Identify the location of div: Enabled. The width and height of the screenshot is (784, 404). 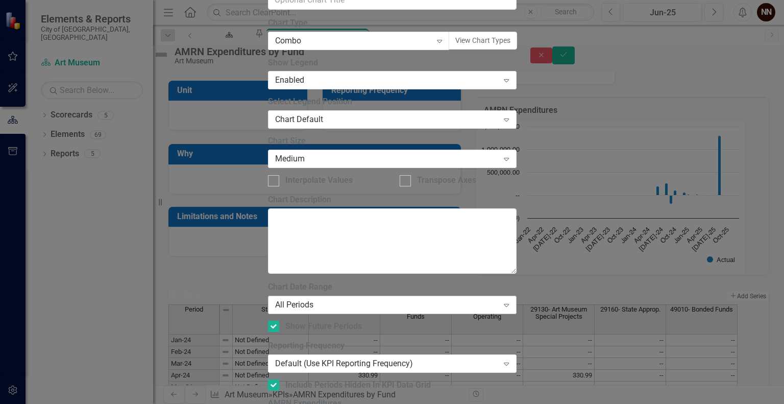
(387, 80).